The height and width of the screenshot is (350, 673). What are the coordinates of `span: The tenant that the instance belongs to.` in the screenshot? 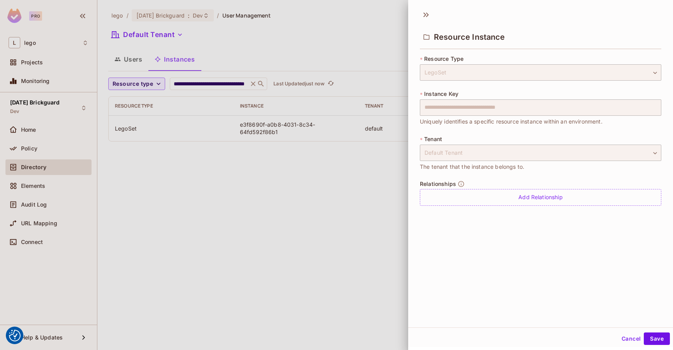 It's located at (472, 167).